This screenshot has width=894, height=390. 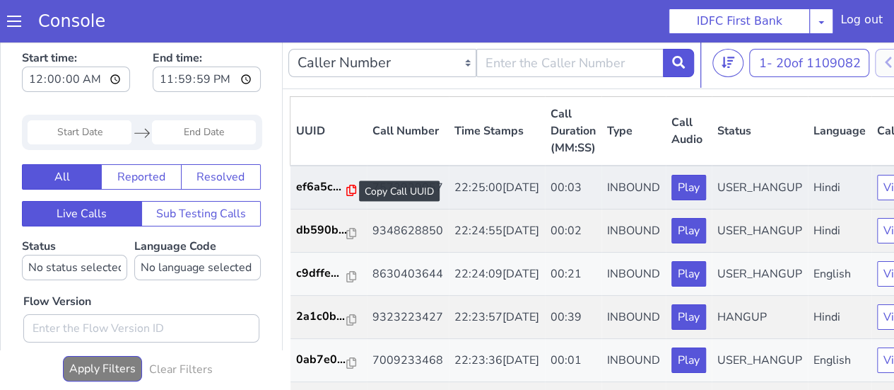 I want to click on th: Call Number, so click(x=408, y=89).